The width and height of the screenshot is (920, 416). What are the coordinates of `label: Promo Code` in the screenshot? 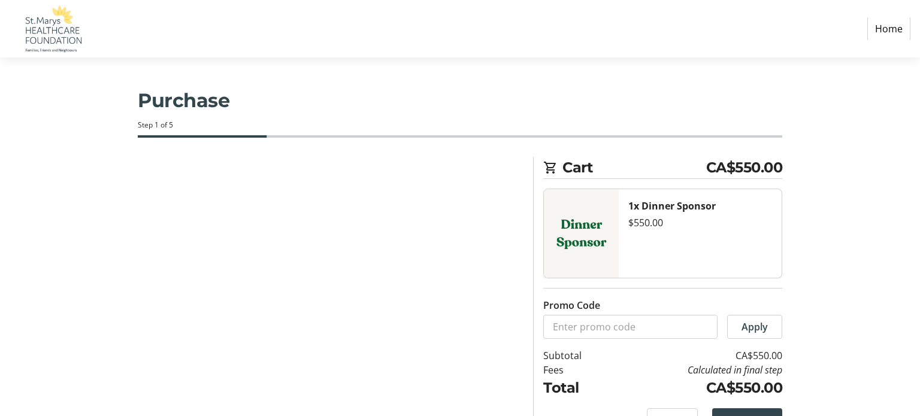 It's located at (571, 305).